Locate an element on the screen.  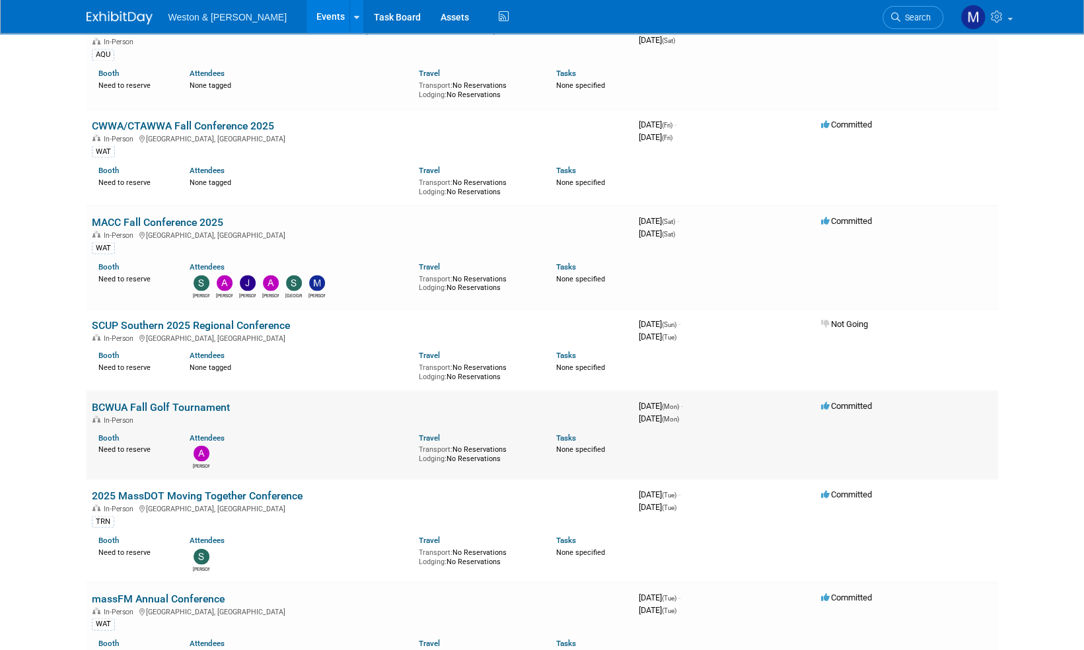
a: MACC Fall Conference 2025 is located at coordinates (157, 221).